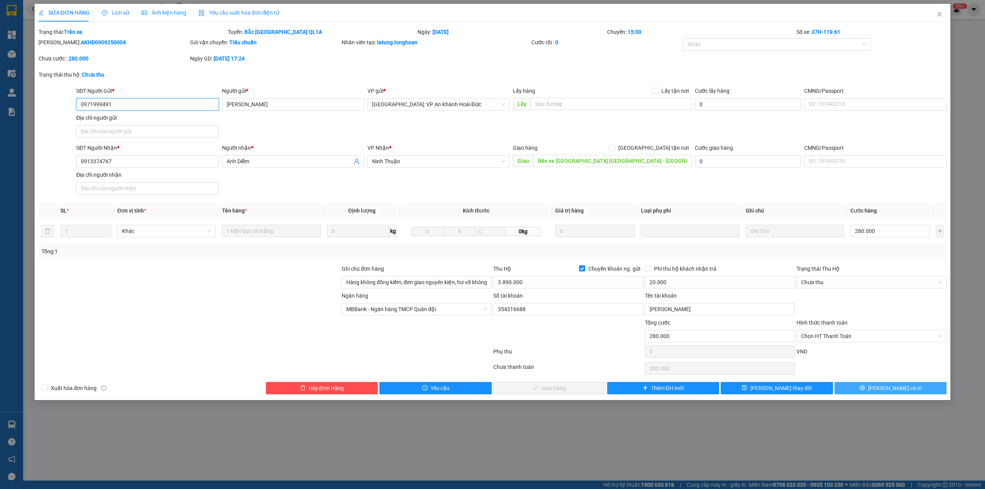 The height and width of the screenshot is (489, 985). I want to click on div: VP gửi, so click(439, 91).